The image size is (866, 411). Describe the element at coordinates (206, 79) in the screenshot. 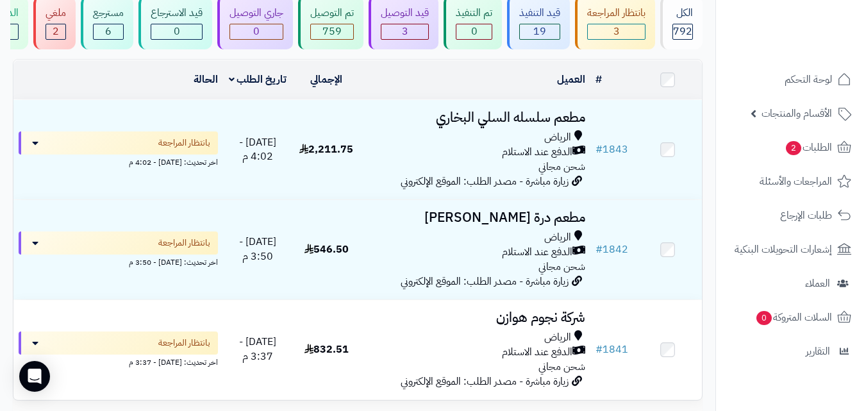

I see `a: الحالة` at that location.